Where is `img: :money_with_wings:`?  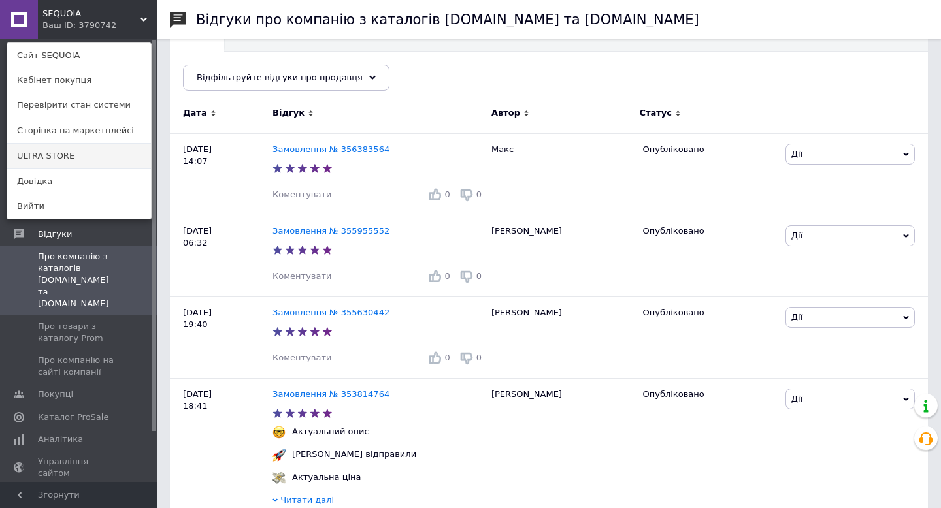
img: :money_with_wings: is located at coordinates (279, 478).